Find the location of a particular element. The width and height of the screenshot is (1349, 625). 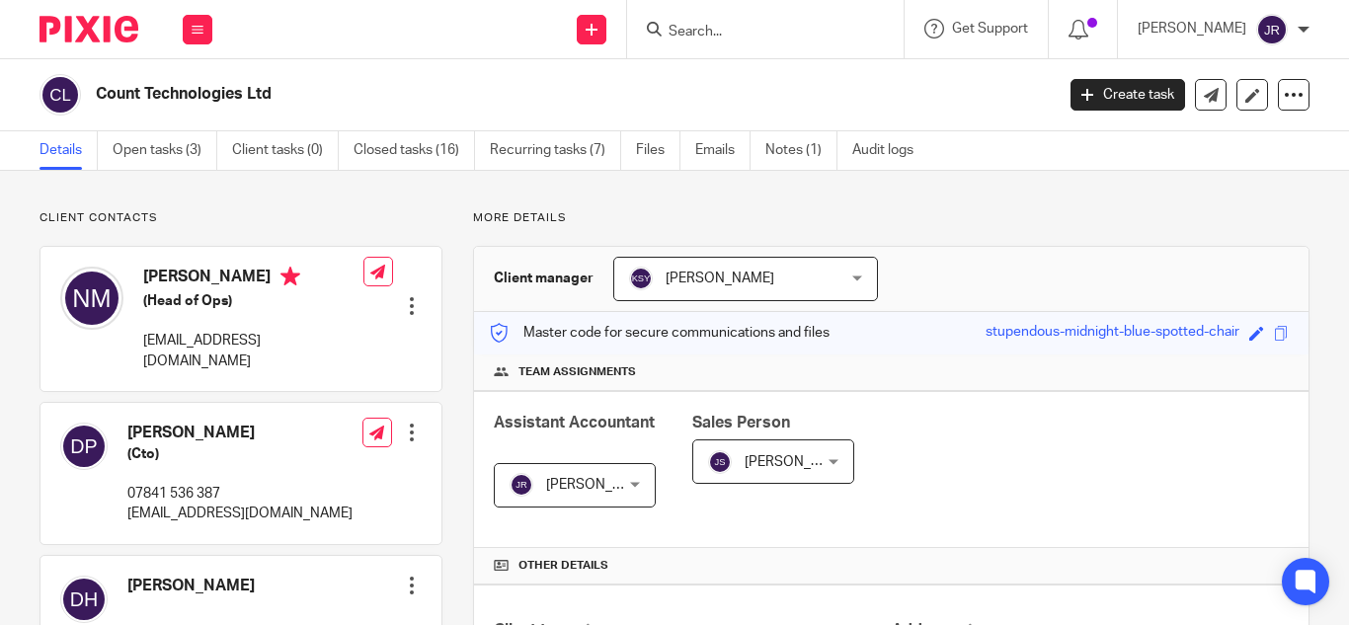

a: Create task is located at coordinates (1127, 95).